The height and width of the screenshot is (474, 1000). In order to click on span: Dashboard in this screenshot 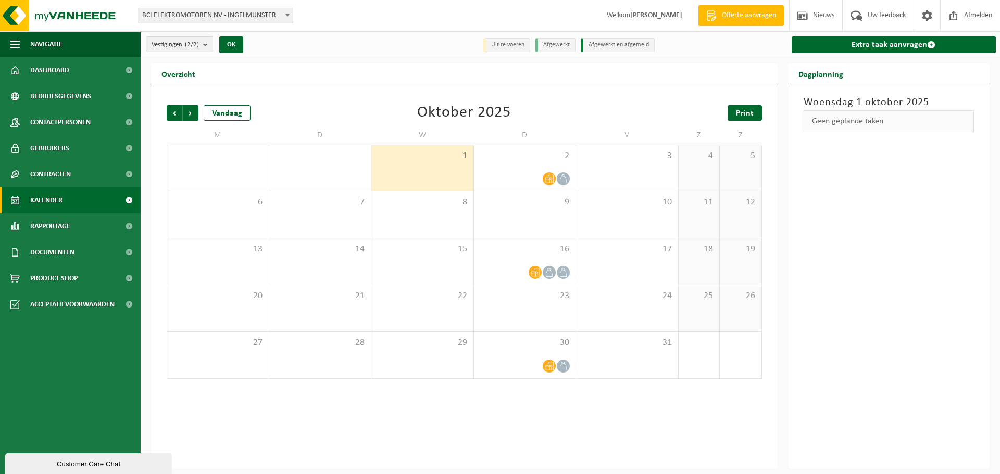, I will do `click(49, 70)`.